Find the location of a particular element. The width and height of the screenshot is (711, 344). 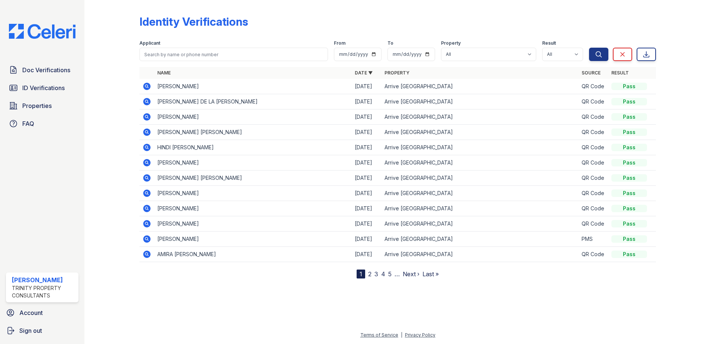

label: Result is located at coordinates (549, 43).